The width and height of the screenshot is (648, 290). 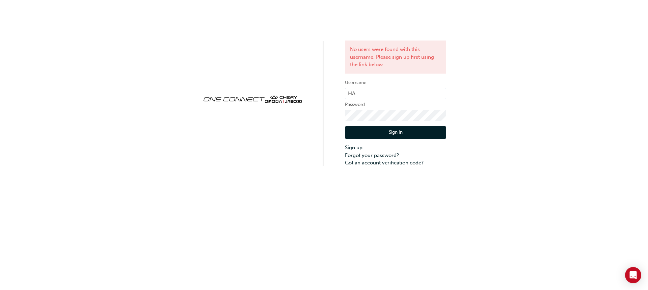 I want to click on input: Username, so click(x=396, y=94).